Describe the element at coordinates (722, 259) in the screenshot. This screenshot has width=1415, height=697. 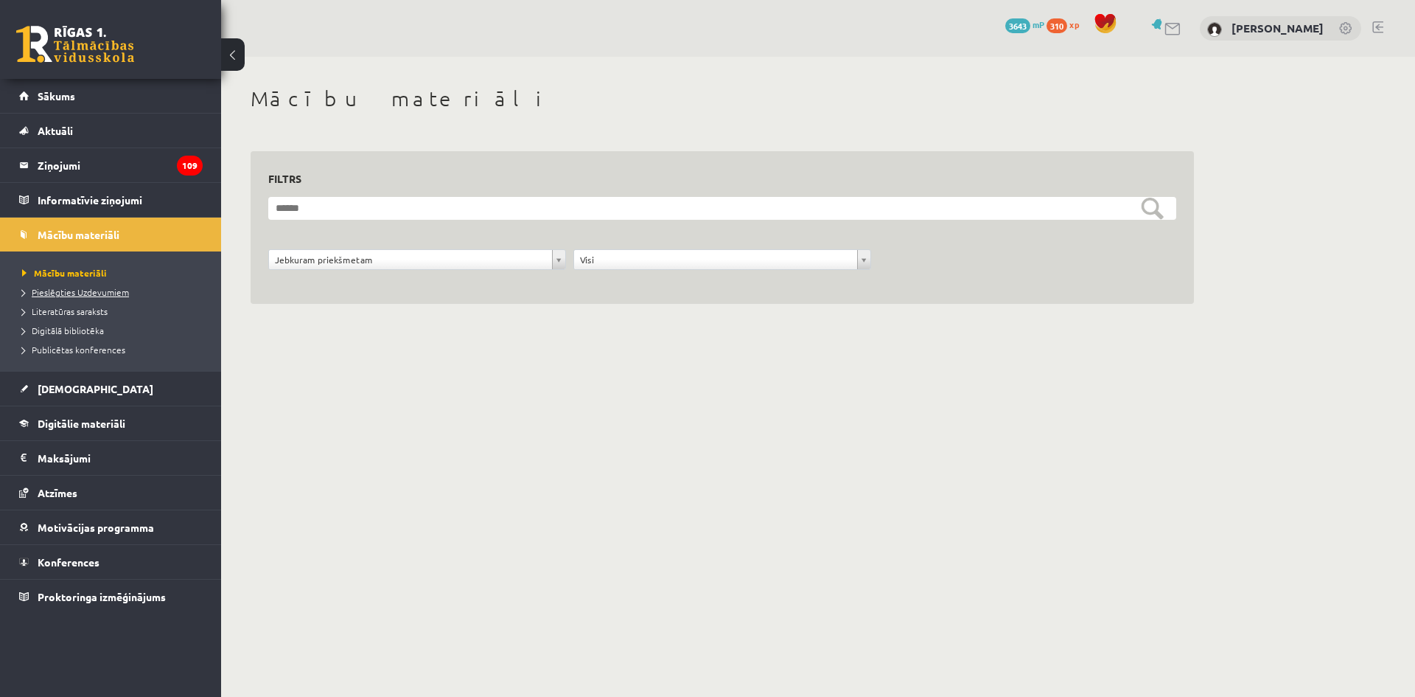
I see `a: Visi` at that location.